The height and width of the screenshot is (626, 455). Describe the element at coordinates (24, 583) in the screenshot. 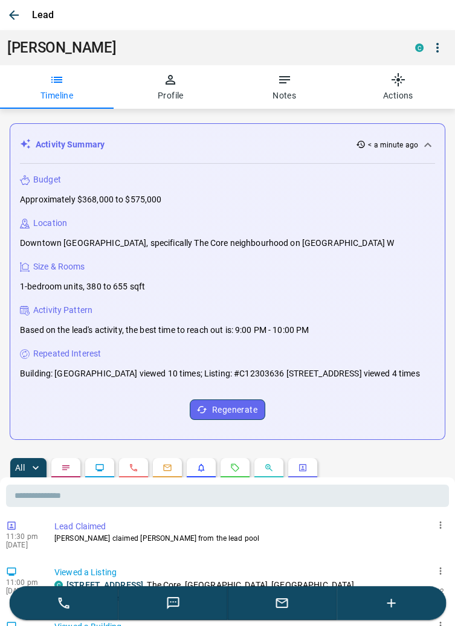

I see `p: 11:00 pm` at that location.